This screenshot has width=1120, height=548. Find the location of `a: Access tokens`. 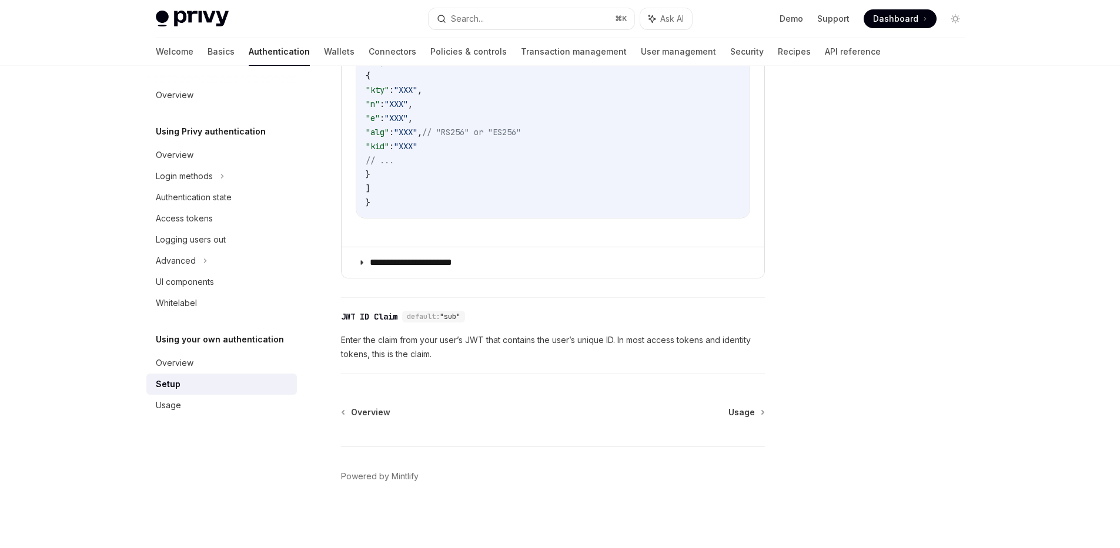

a: Access tokens is located at coordinates (222, 219).